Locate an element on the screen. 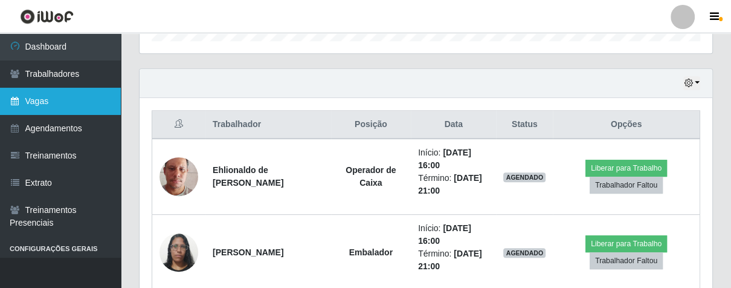 This screenshot has height=288, width=731. strong: Embalador is located at coordinates (371, 252).